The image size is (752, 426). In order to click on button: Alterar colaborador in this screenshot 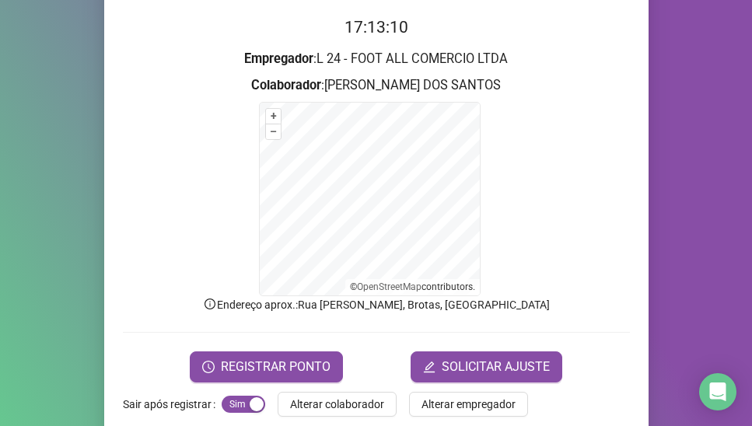, I will do `click(337, 404)`.